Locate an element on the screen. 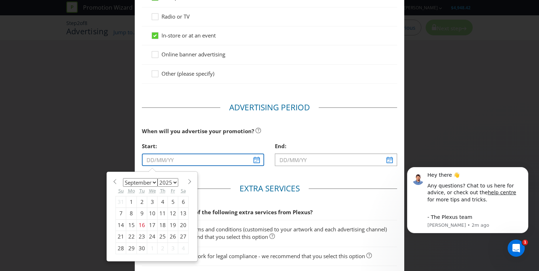 The height and width of the screenshot is (271, 539). abbr: Thursday is located at coordinates (163, 190).